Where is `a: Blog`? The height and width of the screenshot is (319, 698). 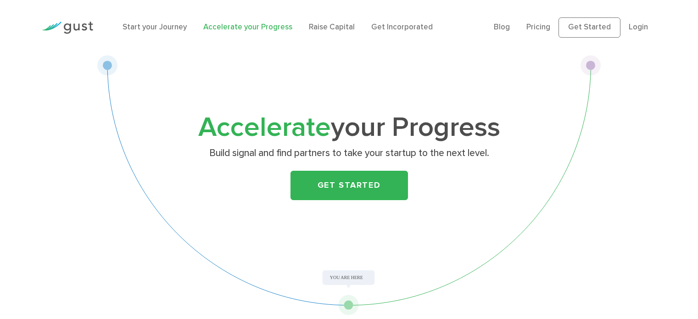
a: Blog is located at coordinates (501, 27).